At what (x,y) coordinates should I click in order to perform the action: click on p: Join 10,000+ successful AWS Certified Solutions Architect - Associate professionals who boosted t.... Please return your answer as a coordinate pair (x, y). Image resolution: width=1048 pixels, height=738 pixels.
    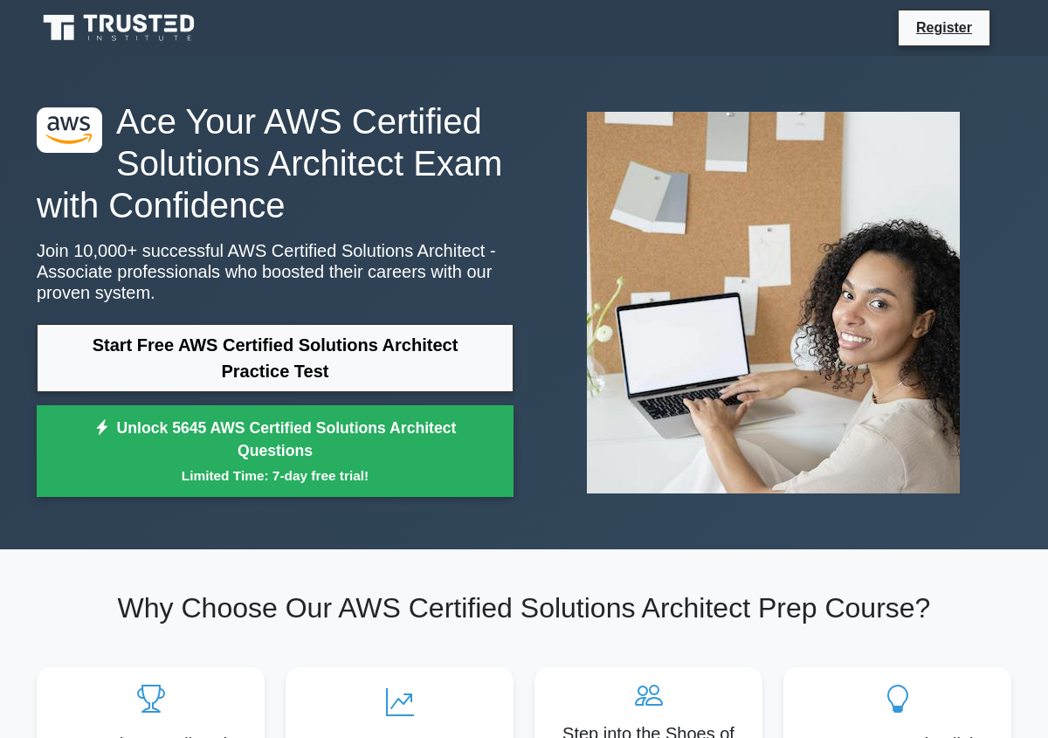
    Looking at the image, I should click on (275, 272).